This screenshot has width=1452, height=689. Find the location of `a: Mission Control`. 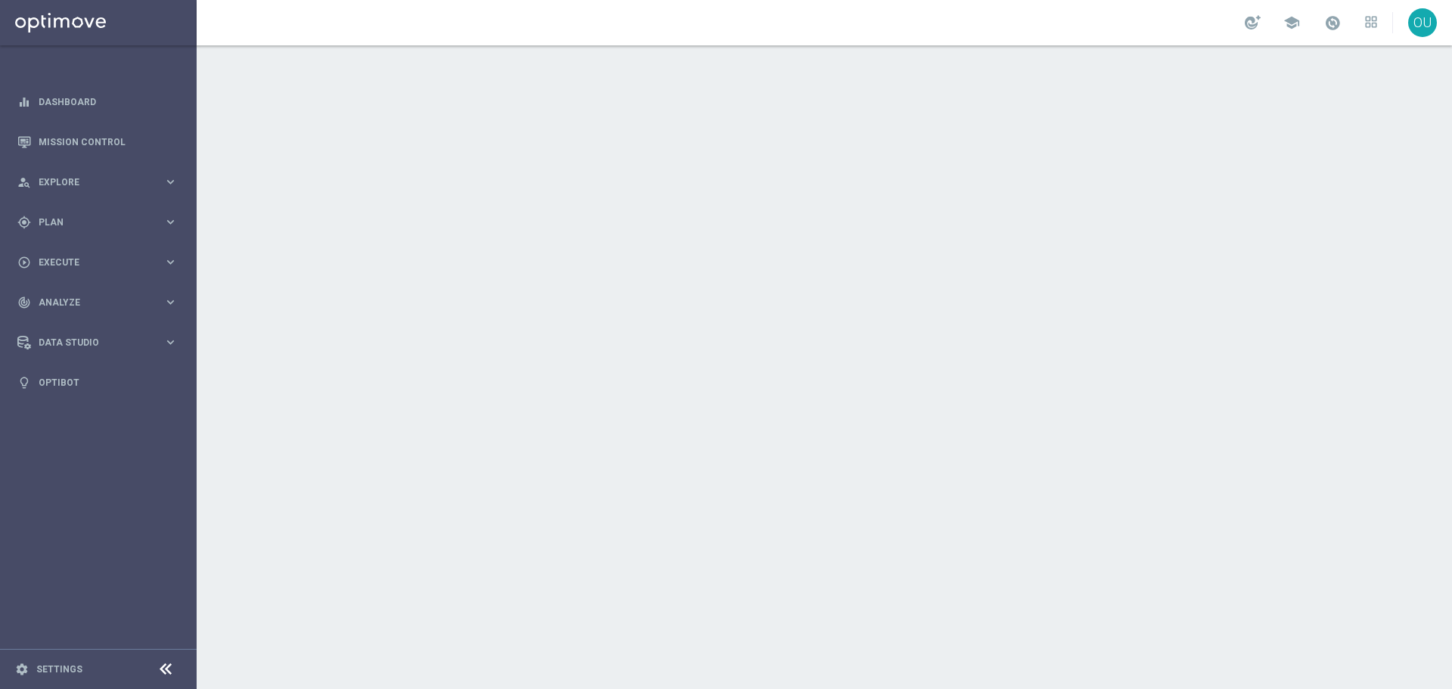

a: Mission Control is located at coordinates (108, 141).